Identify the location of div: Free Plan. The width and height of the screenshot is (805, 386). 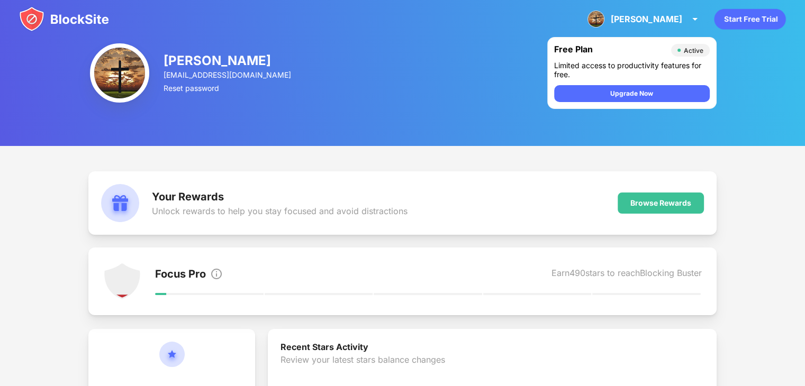
(610, 50).